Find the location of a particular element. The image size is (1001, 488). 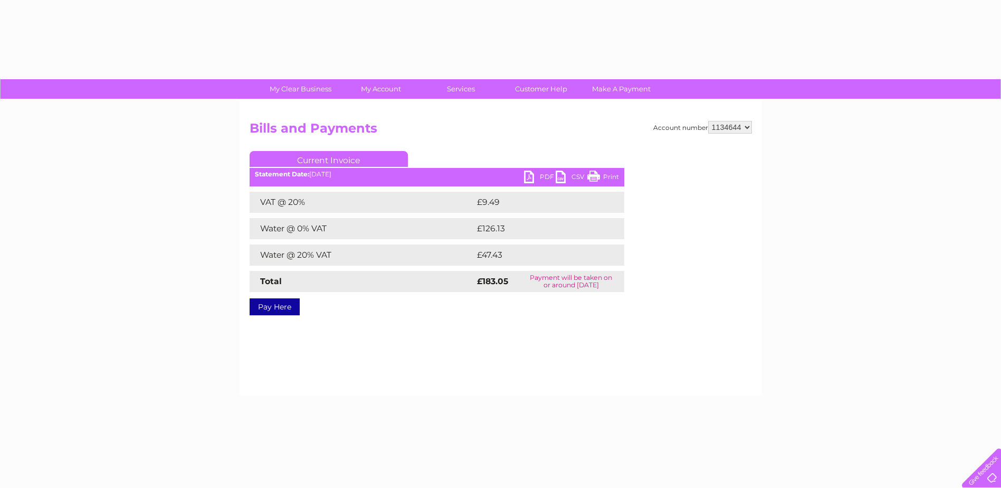

h2: Bills and Payments is located at coordinates (501, 131).